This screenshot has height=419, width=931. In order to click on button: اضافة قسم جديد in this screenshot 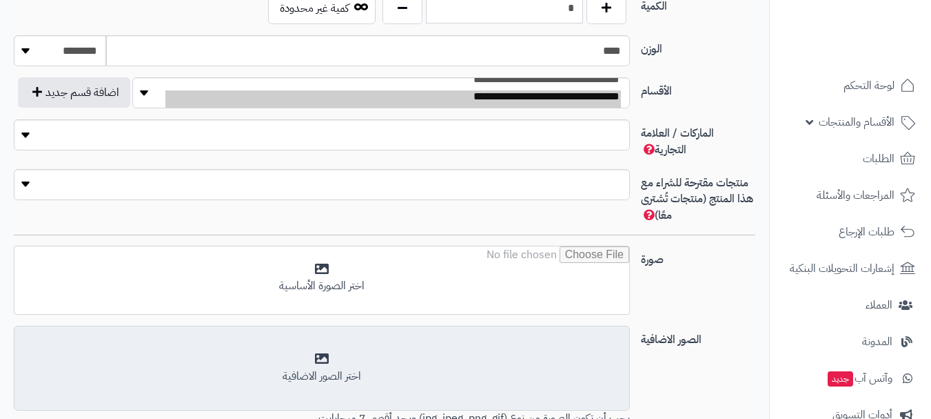, I will do `click(74, 92)`.